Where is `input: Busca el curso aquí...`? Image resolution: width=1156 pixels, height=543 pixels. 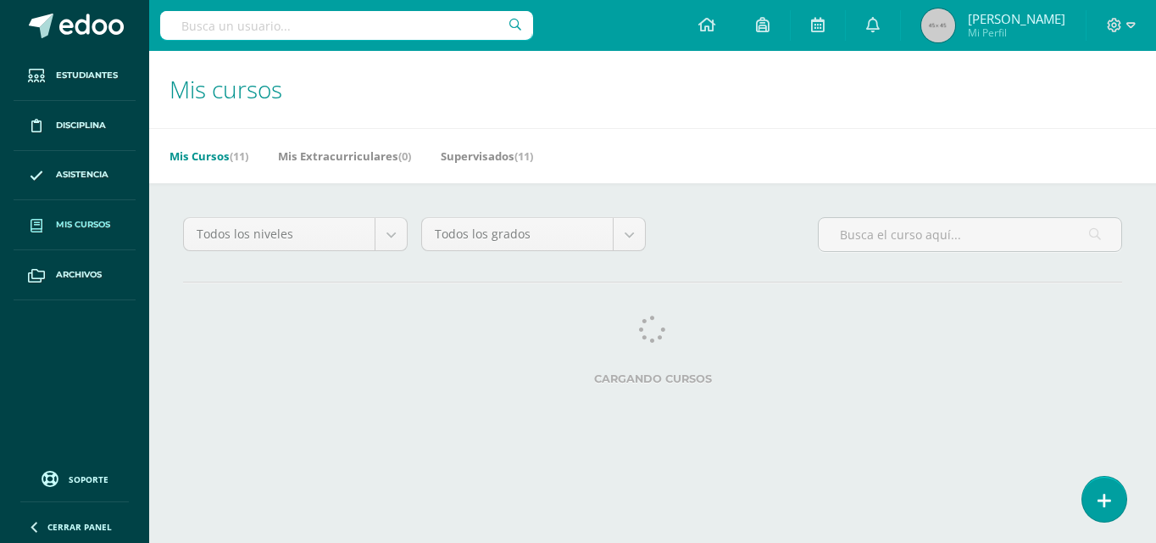 input: Busca el curso aquí... is located at coordinates (970, 234).